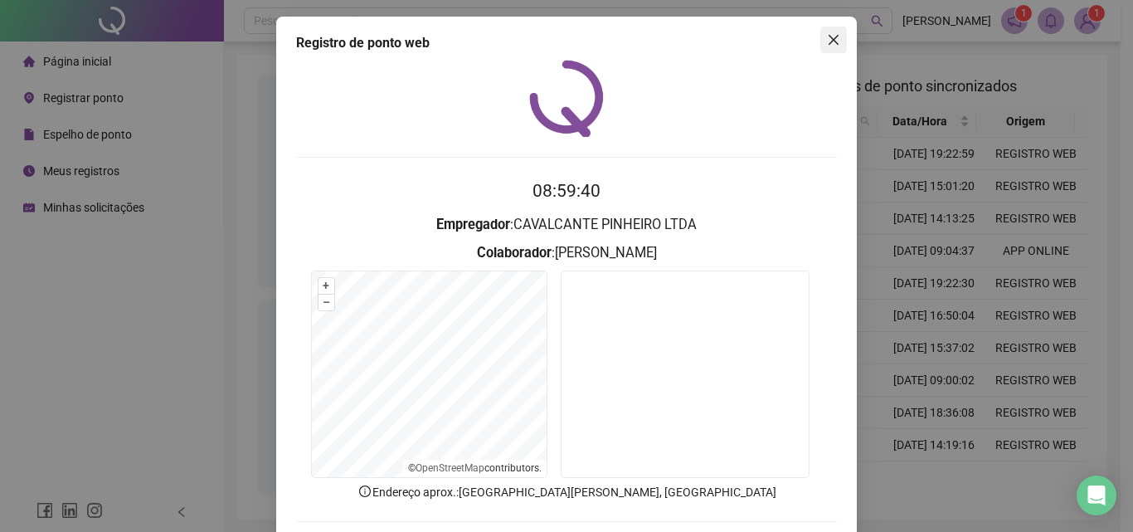 The height and width of the screenshot is (532, 1133). What do you see at coordinates (834, 40) in the screenshot?
I see `button: Close` at bounding box center [834, 40].